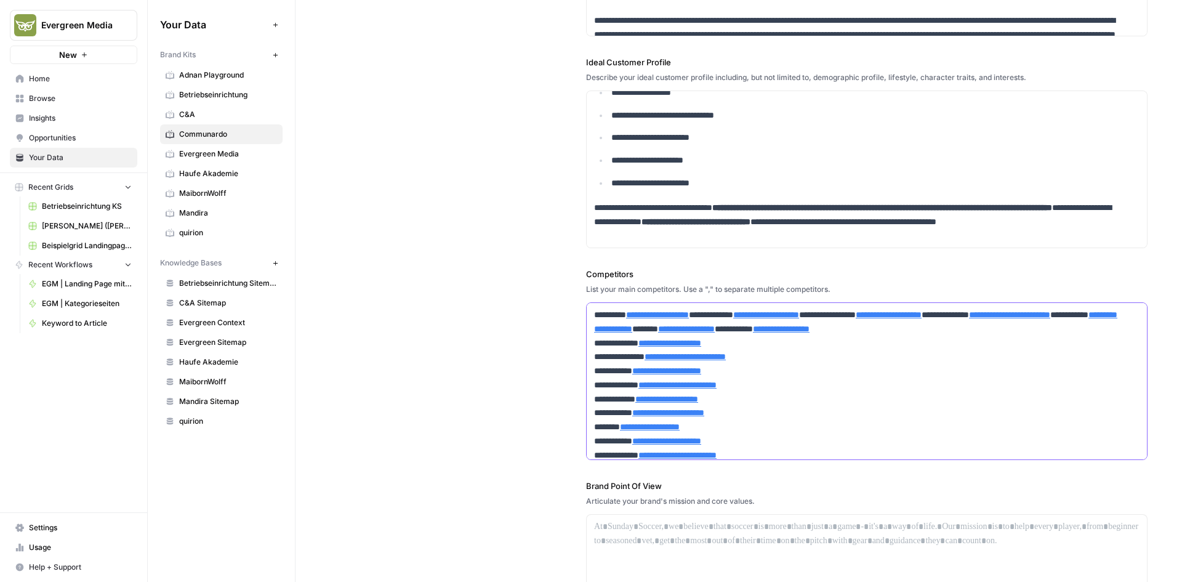  I want to click on span: New, so click(68, 55).